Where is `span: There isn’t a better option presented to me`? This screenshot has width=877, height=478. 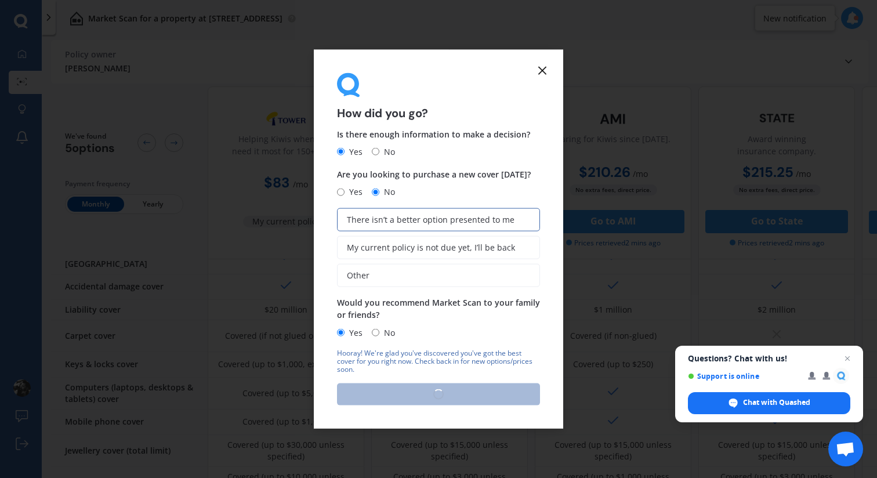 span: There isn’t a better option presented to me is located at coordinates (430, 219).